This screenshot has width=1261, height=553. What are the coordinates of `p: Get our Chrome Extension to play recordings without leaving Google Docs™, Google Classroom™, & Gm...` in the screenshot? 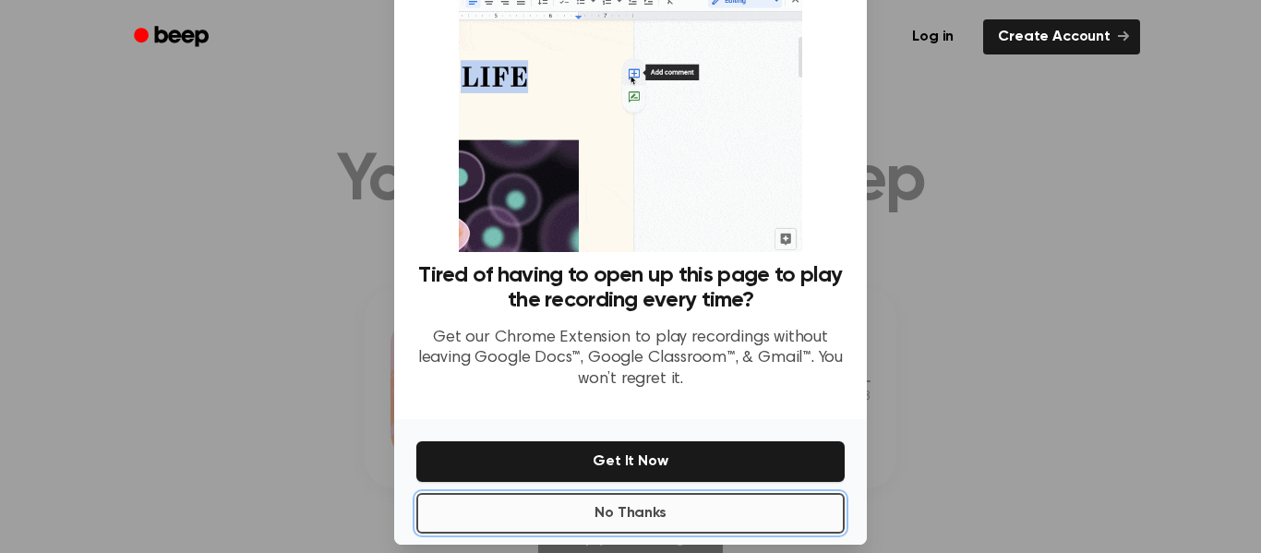 It's located at (630, 359).